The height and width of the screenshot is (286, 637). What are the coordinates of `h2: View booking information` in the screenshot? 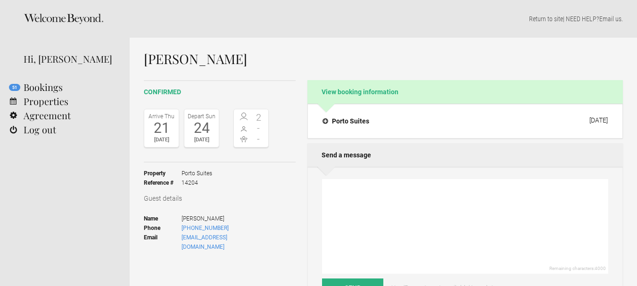 It's located at (465, 92).